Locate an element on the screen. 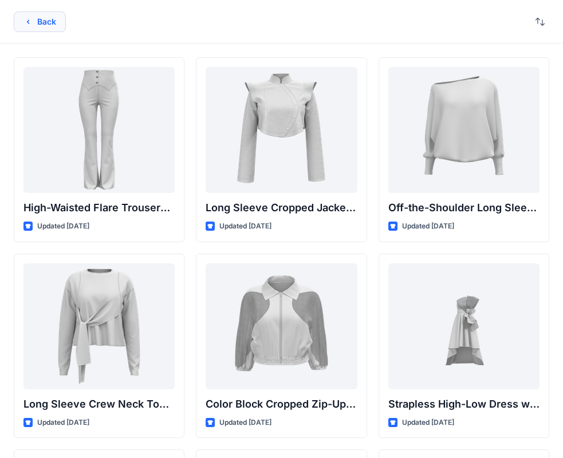 The height and width of the screenshot is (458, 563). p: Long Sleeve Cropped Jacket with Mandarin Collar and Shoulder Detail is located at coordinates (281, 208).